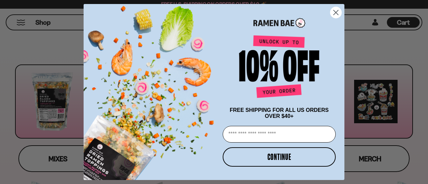 The image size is (428, 184). Describe the element at coordinates (279, 68) in the screenshot. I see `img: Unlock up to 10% off` at that location.